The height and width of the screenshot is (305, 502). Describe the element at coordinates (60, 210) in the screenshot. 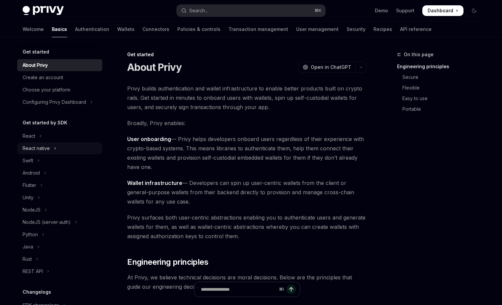

I see `button: Toggle NodeJS section` at that location.